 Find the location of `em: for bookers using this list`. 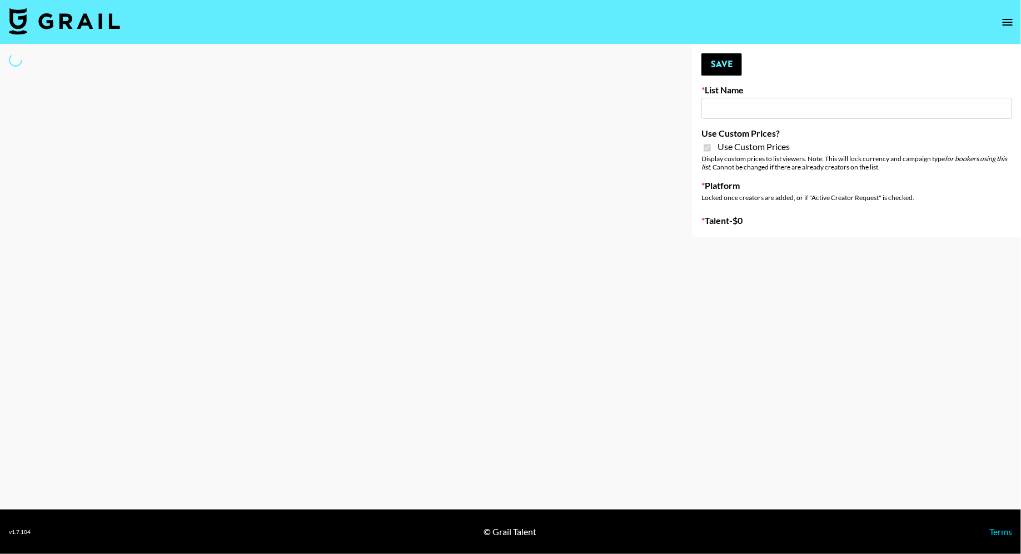

em: for bookers using this list is located at coordinates (855, 163).